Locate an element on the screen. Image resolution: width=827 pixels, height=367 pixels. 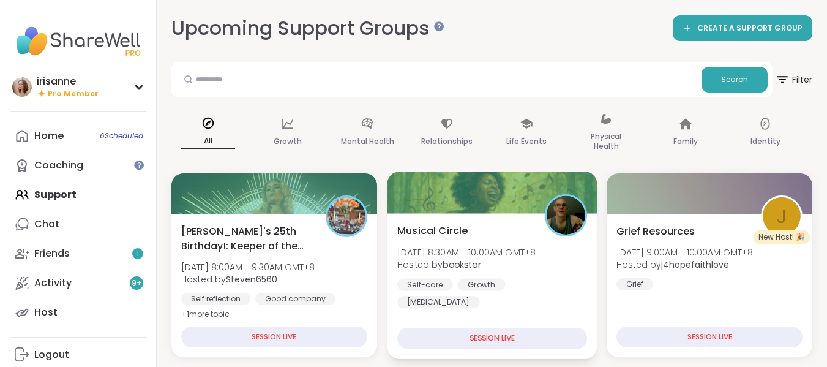
a: Coaching is located at coordinates (78, 165).